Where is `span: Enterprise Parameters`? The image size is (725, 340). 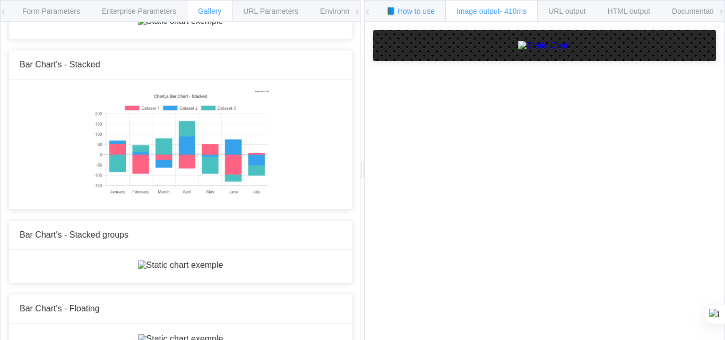 span: Enterprise Parameters is located at coordinates (139, 11).